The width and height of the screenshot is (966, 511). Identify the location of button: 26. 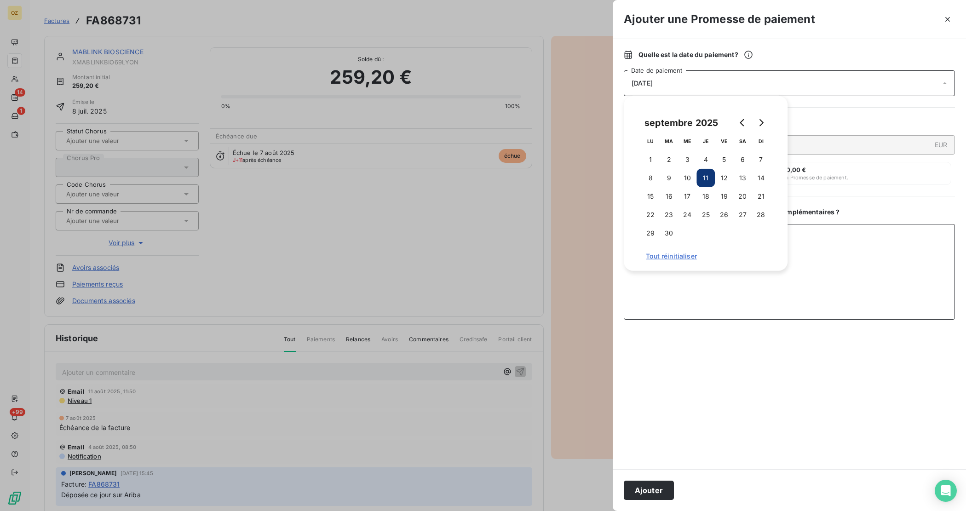
(724, 215).